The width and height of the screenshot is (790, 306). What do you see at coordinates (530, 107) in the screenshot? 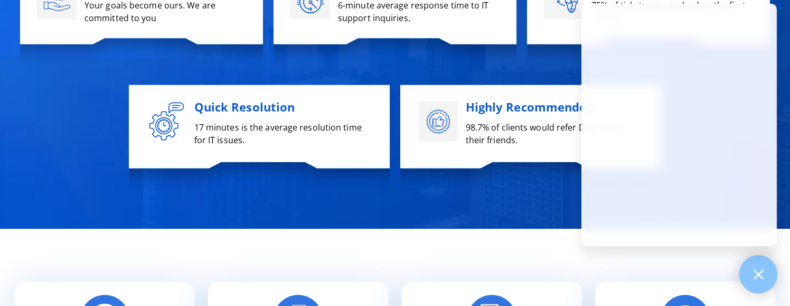
I see `span: Highly Recommended` at bounding box center [530, 107].